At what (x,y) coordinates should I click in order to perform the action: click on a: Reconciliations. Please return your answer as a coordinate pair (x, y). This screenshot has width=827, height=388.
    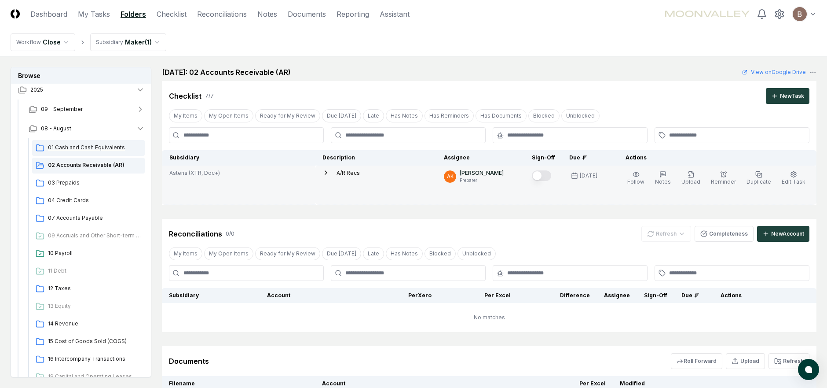
    Looking at the image, I should click on (222, 14).